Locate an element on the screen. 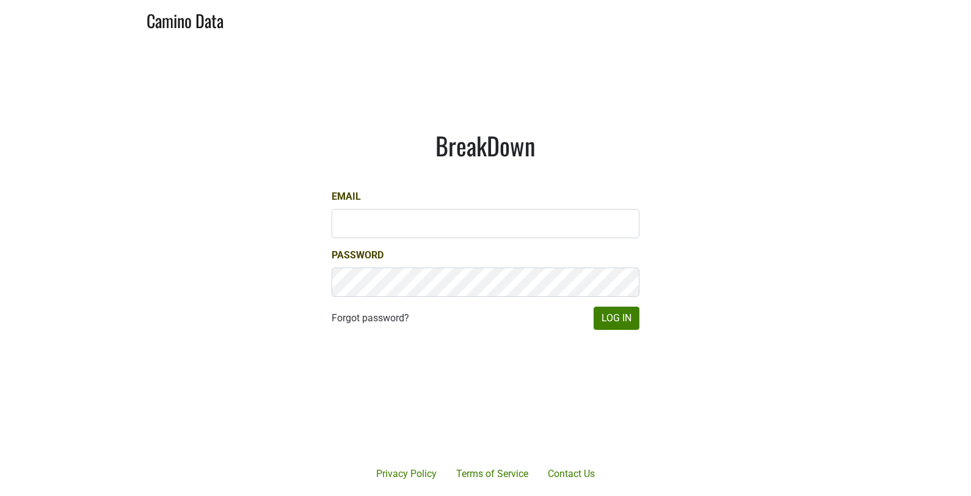 The image size is (971, 496). label: Email is located at coordinates (346, 197).